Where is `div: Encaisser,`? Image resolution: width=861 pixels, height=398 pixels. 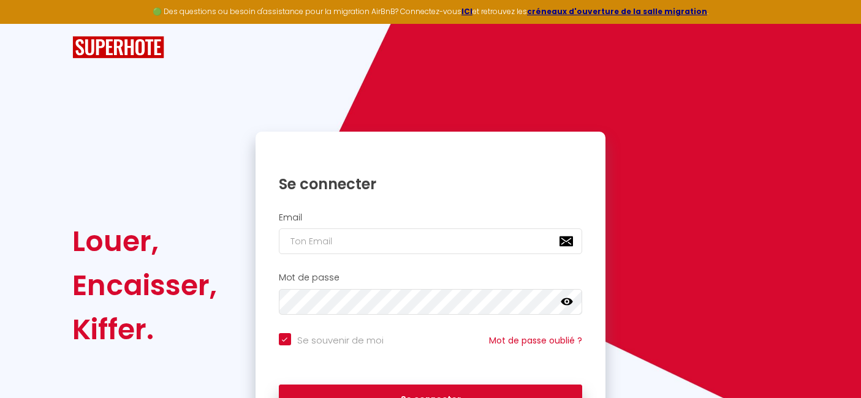 div: Encaisser, is located at coordinates (145, 286).